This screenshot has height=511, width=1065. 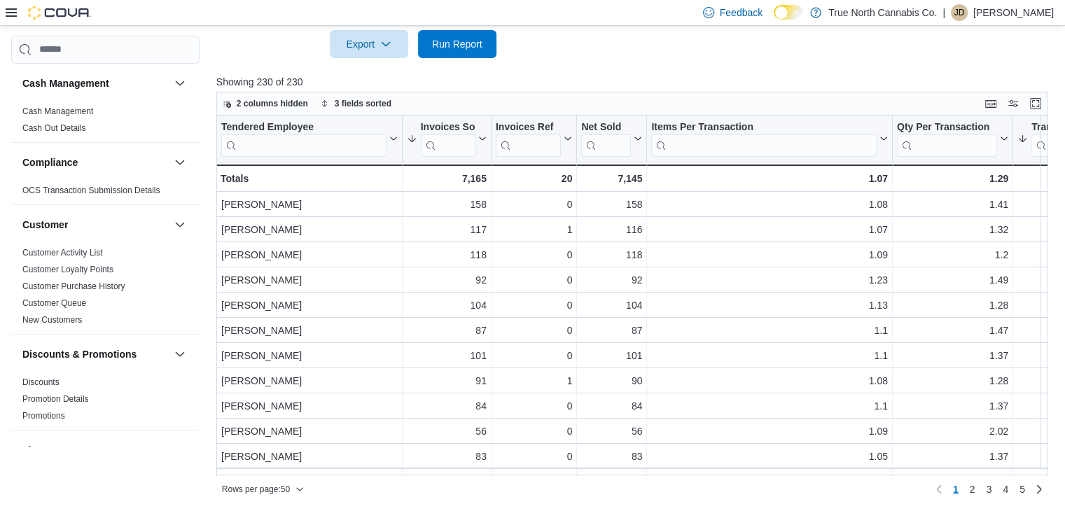 What do you see at coordinates (952, 230) in the screenshot?
I see `div: 1.32` at bounding box center [952, 230].